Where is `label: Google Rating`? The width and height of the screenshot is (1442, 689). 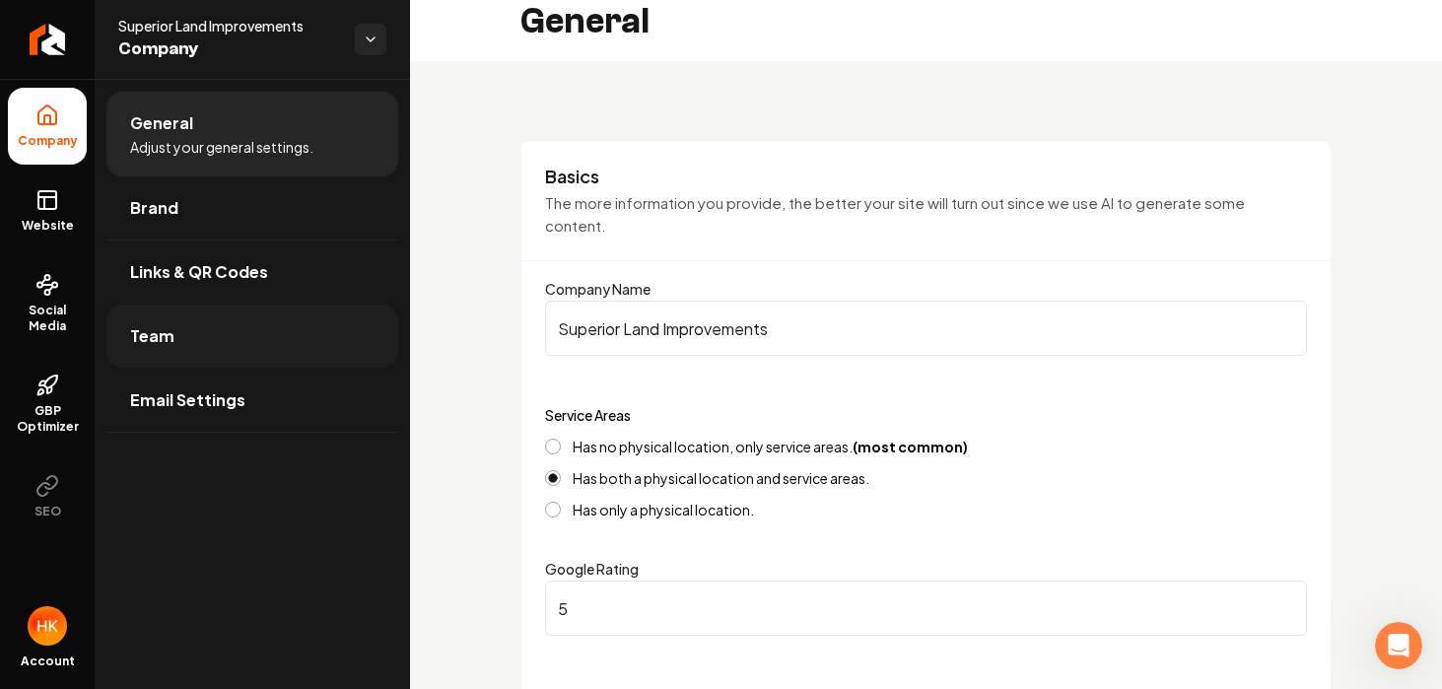
label: Google Rating is located at coordinates (591, 569).